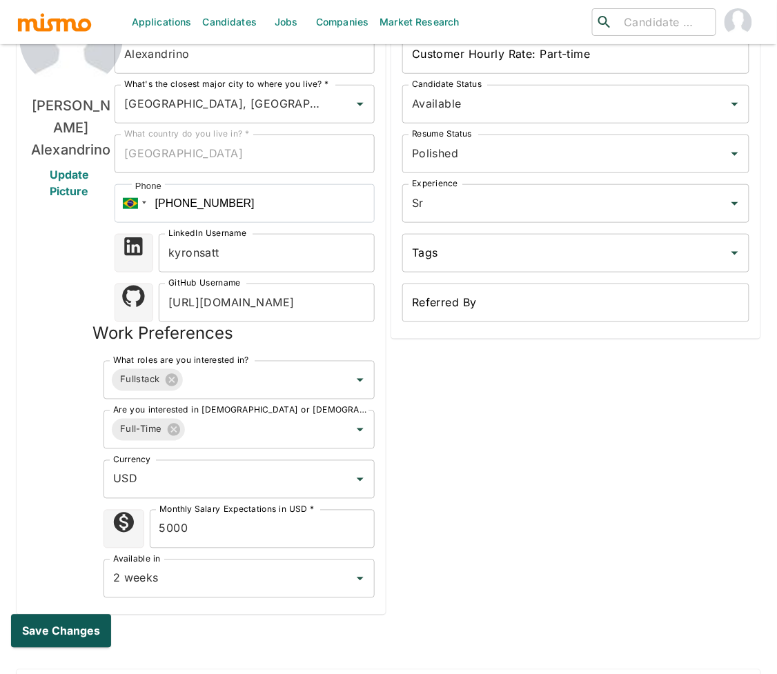  I want to click on div: Phone, so click(148, 186).